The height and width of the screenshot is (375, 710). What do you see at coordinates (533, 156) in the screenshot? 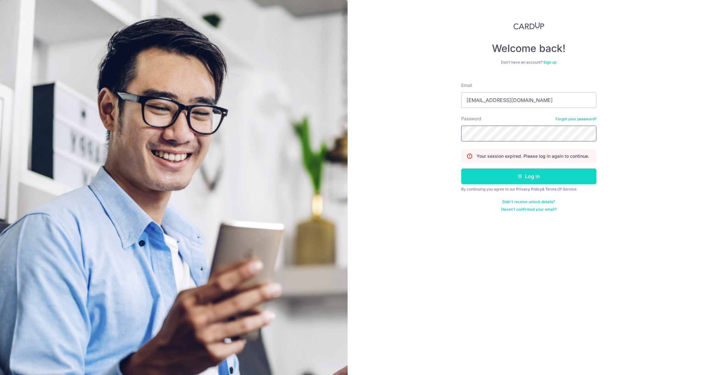
I see `p: Your session expired. Please log in again to continue.` at bounding box center [533, 156].